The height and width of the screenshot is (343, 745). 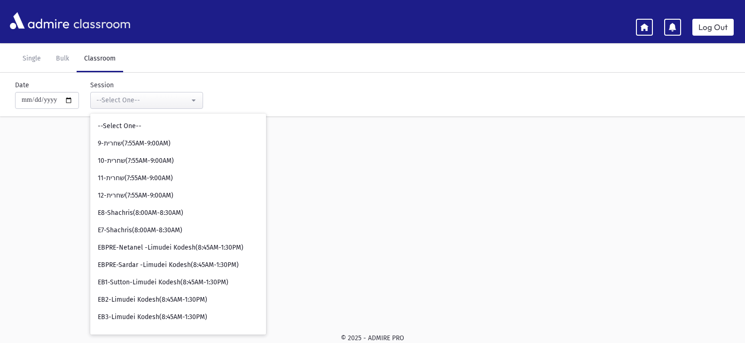 What do you see at coordinates (143, 100) in the screenshot?
I see `div: --Select One--` at bounding box center [143, 100].